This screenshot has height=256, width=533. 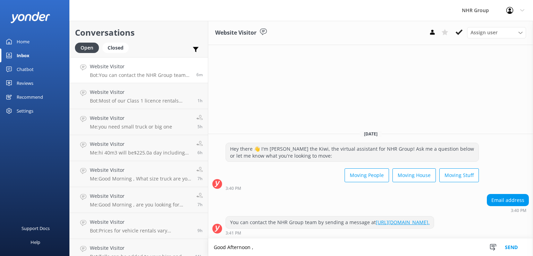 What do you see at coordinates (484, 33) in the screenshot?
I see `span: Assign user` at bounding box center [484, 33].